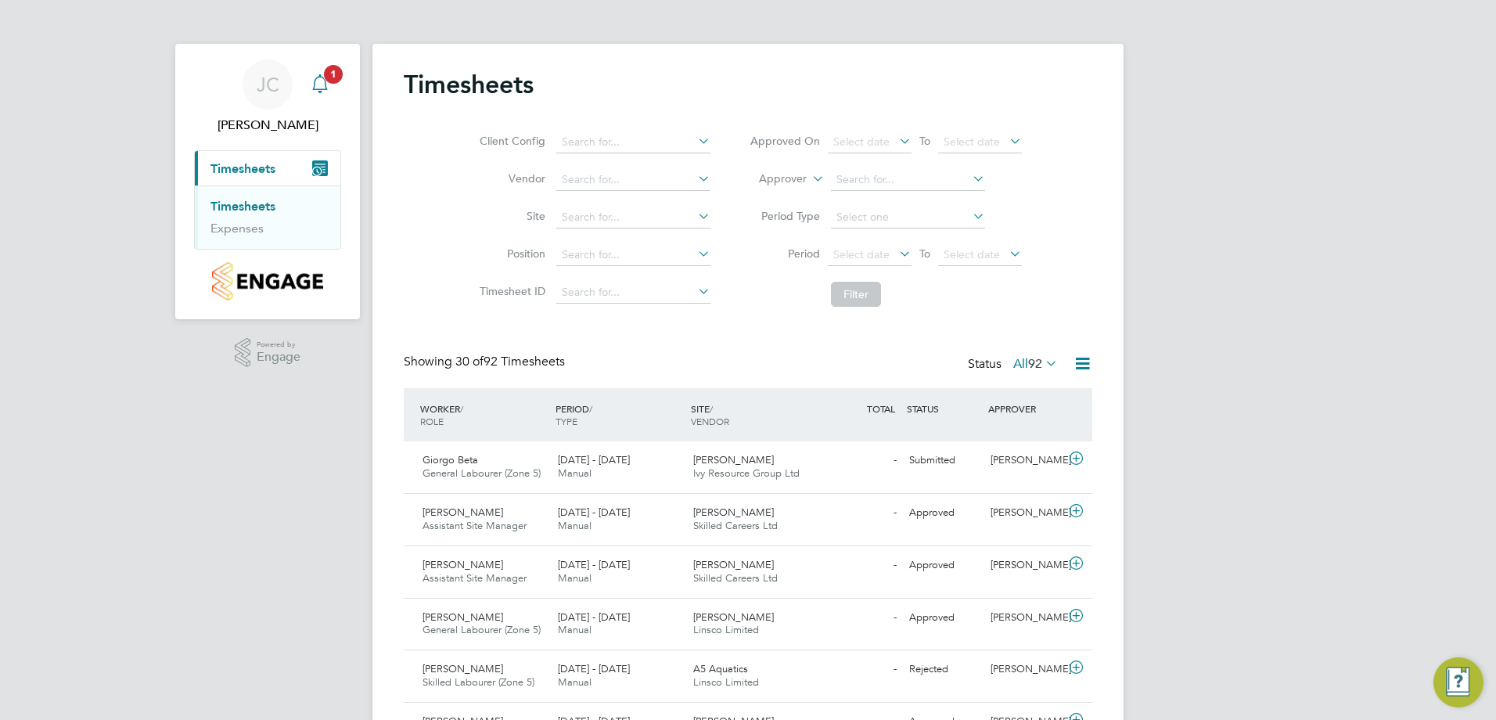  I want to click on label: Vendor, so click(510, 178).